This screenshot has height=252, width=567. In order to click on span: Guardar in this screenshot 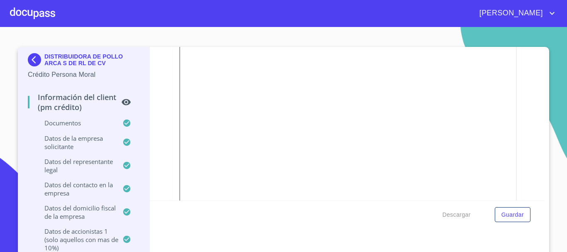, I will do `click(513, 215)`.